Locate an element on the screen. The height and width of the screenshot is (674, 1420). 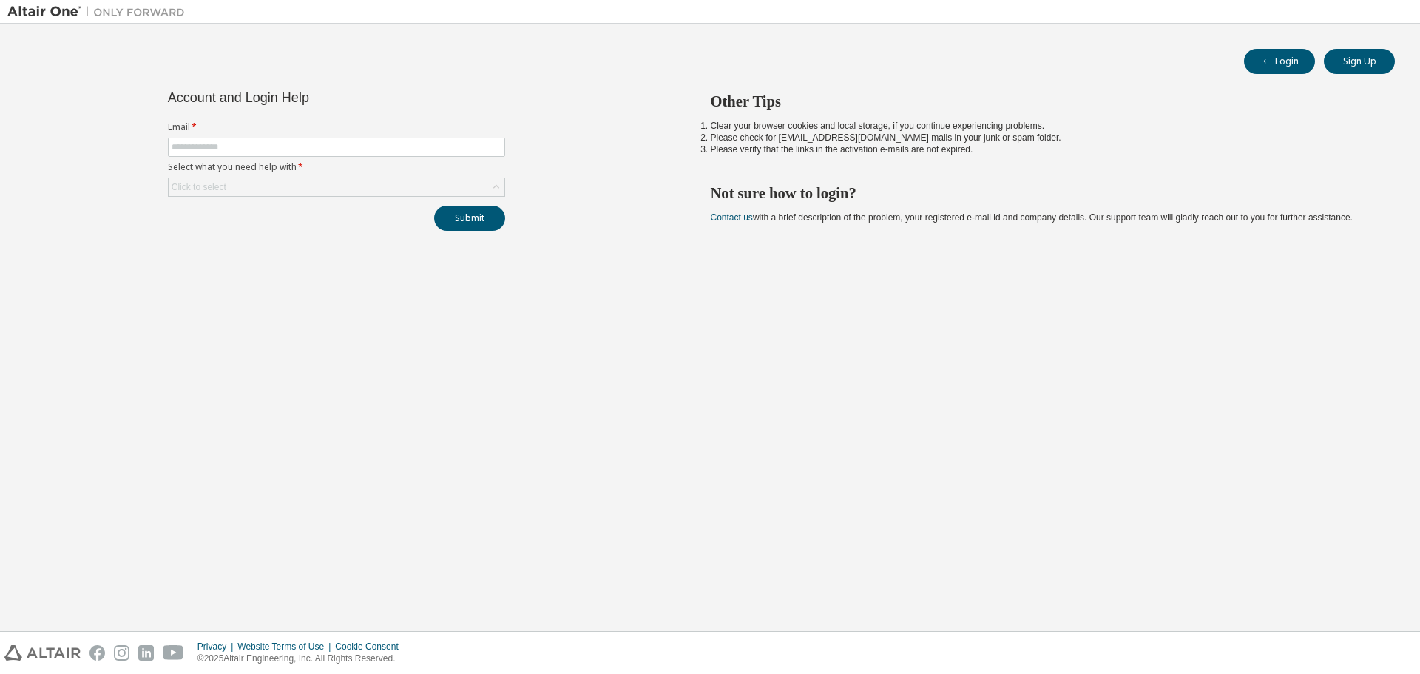
img: instagram.svg is located at coordinates (121, 652).